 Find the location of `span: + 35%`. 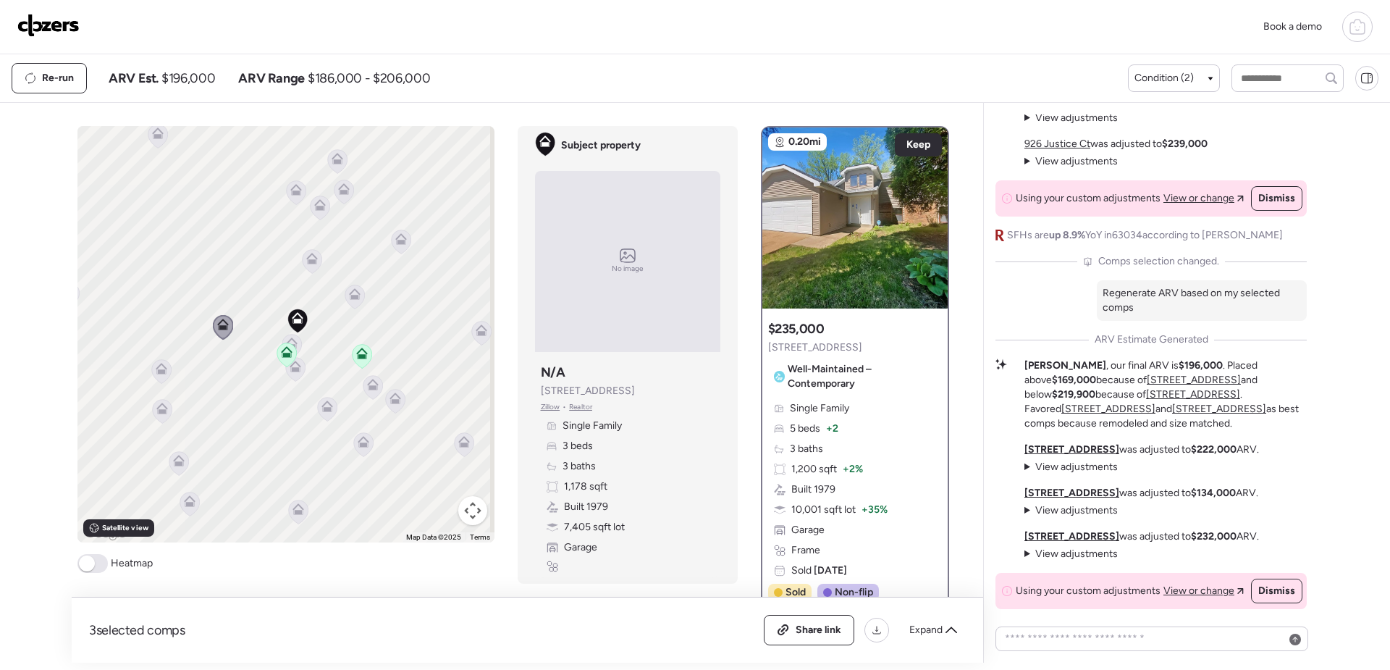

span: + 35% is located at coordinates (875, 510).